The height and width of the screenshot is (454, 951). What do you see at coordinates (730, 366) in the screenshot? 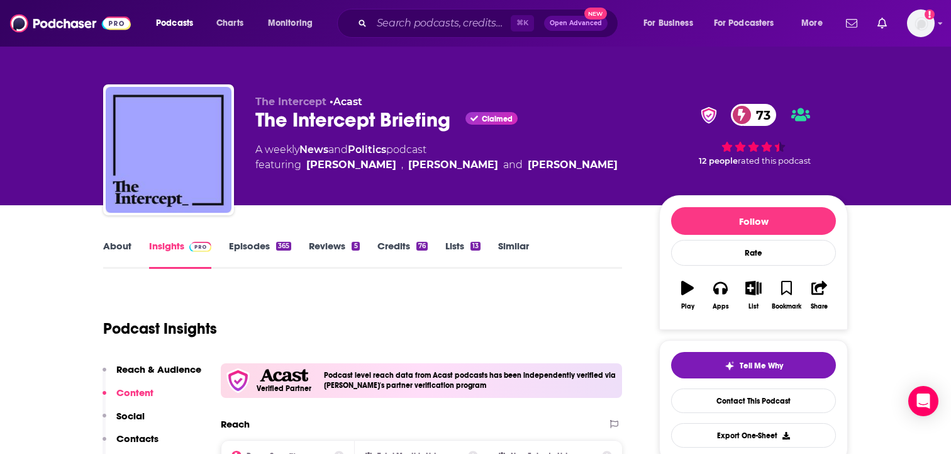
I see `img: tell me why sparkle` at bounding box center [730, 366].